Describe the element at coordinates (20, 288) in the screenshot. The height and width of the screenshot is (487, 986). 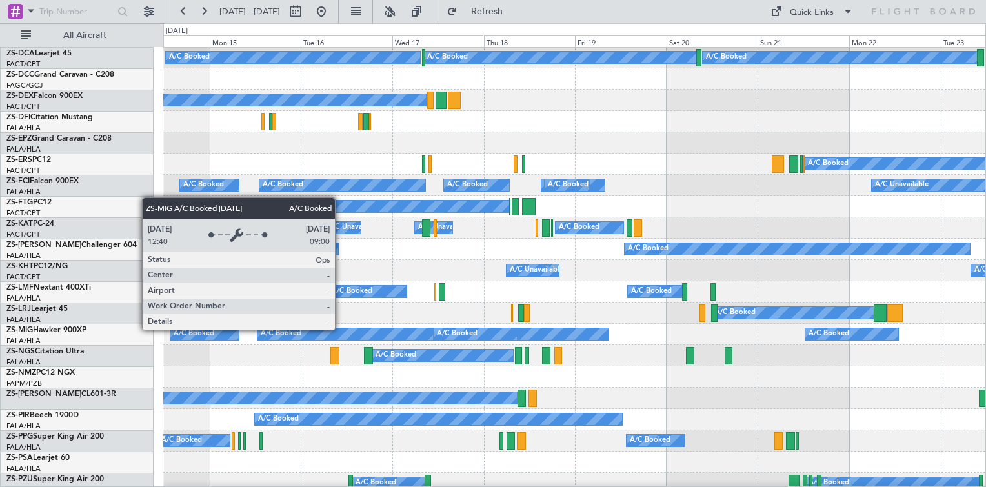
I see `span: ZS-LMF` at that location.